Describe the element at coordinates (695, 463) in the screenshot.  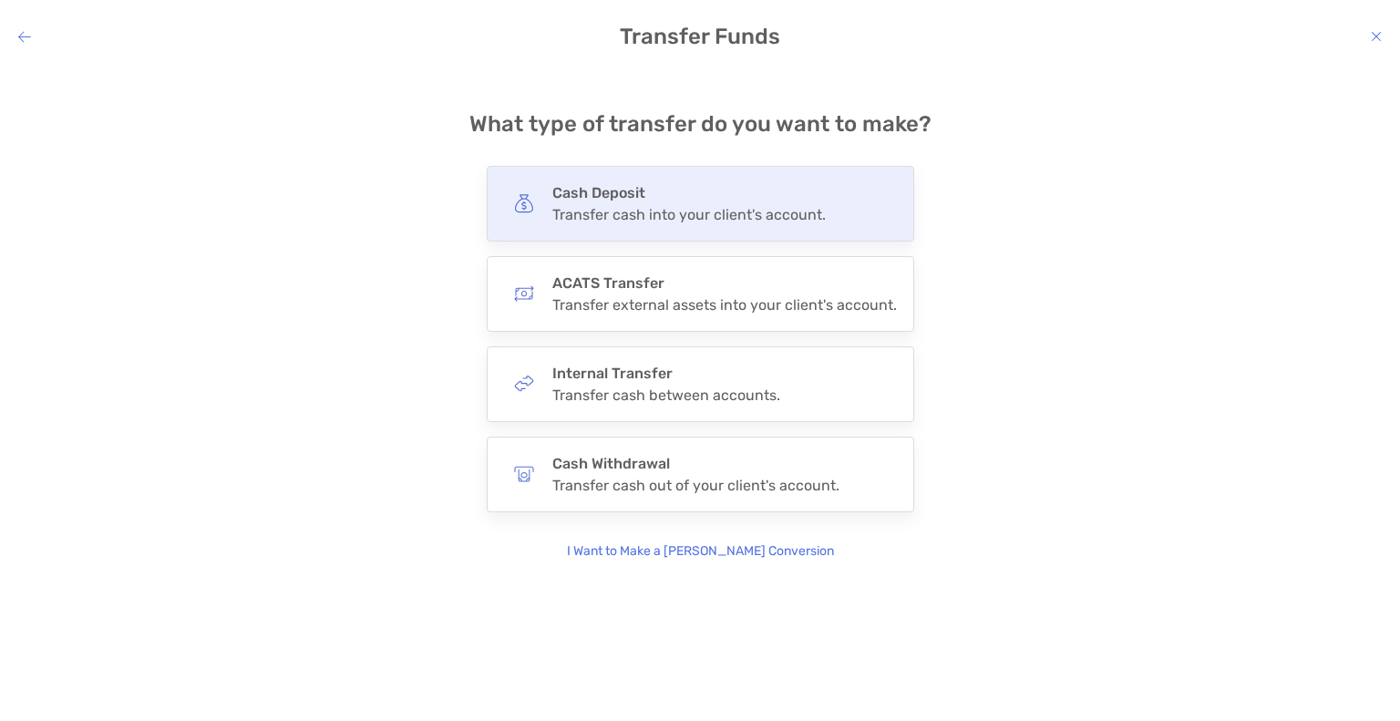
I see `h4: Cash Withdrawal` at that location.